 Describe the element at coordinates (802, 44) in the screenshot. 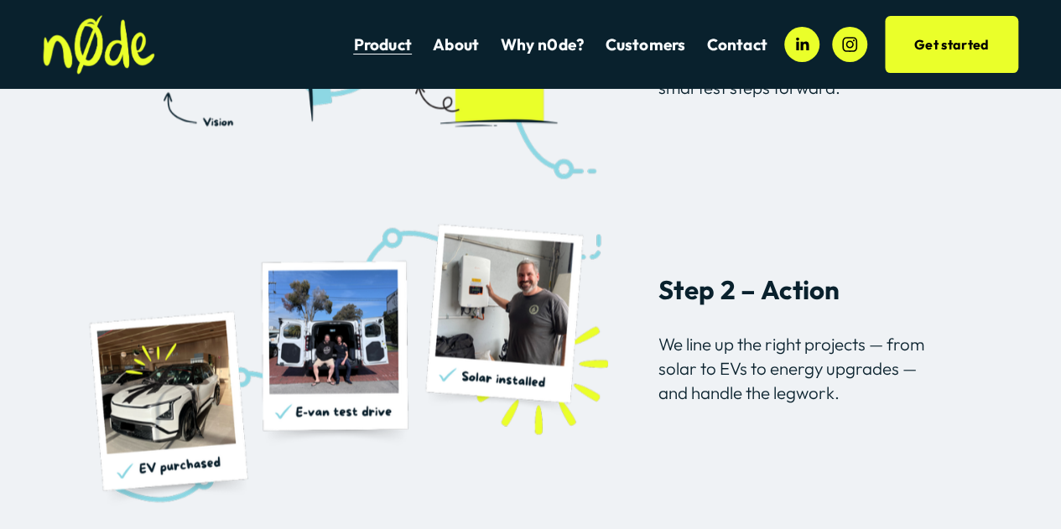

I see `a: LinkedIn` at that location.